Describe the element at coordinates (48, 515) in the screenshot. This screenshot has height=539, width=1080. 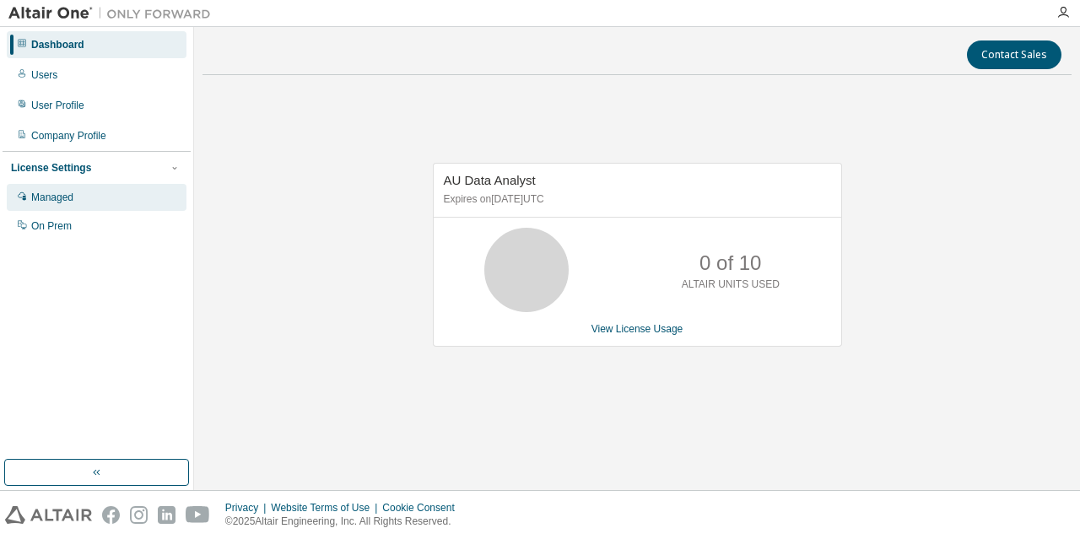
I see `img: altair_logo.svg` at that location.